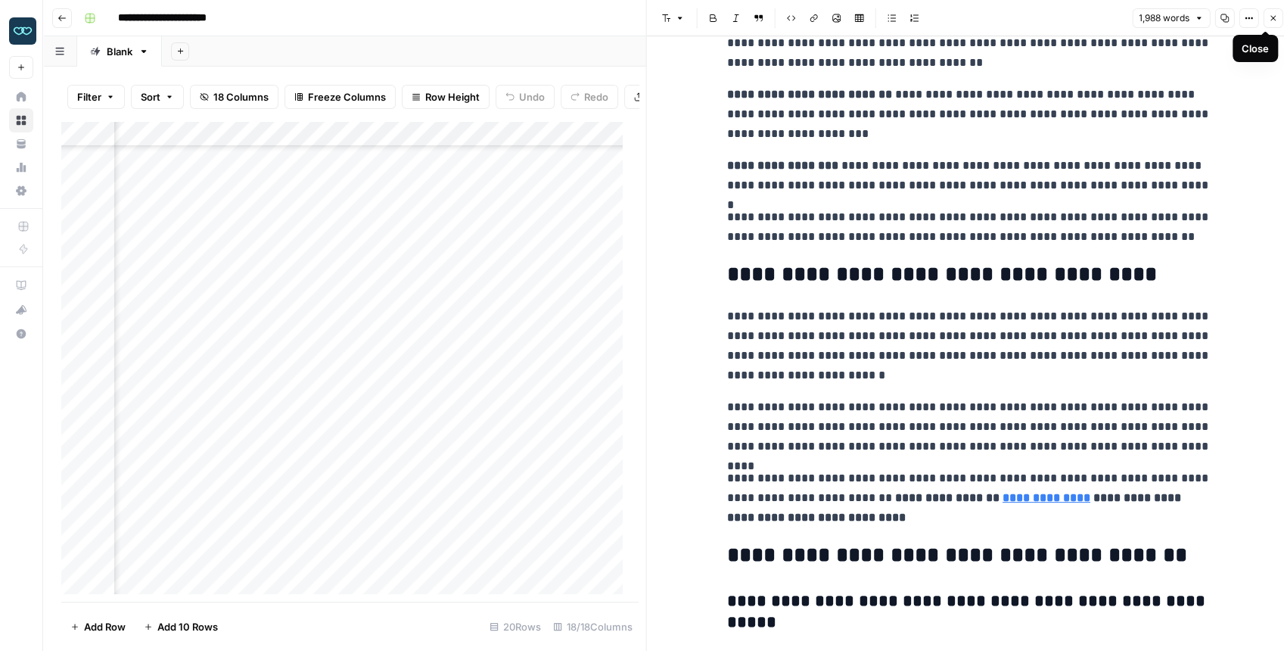  What do you see at coordinates (21, 310) in the screenshot?
I see `button: What's new?` at bounding box center [21, 310].